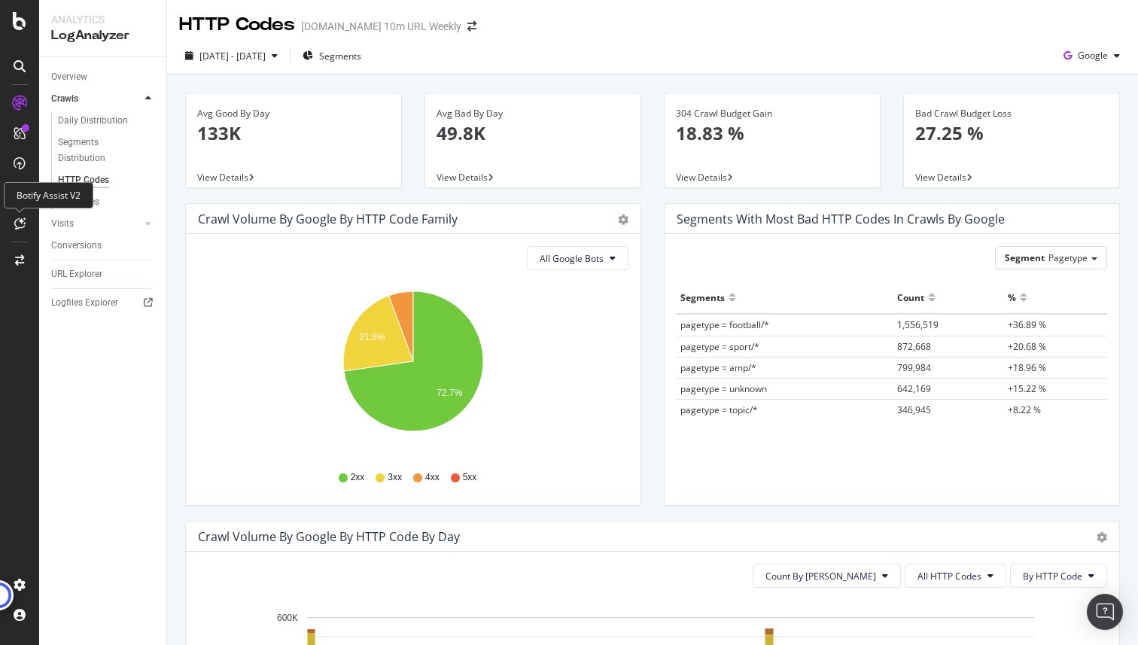 This screenshot has width=1138, height=645. Describe the element at coordinates (329, 536) in the screenshot. I see `div: Crawl Volume by google by HTTP Code by Day` at that location.